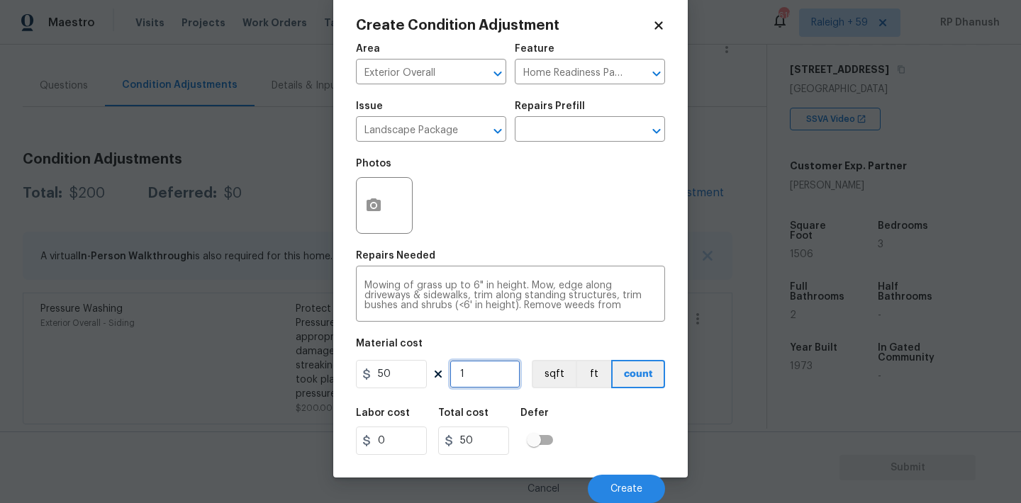 The height and width of the screenshot is (503, 1021). Describe the element at coordinates (369, 106) in the screenshot. I see `h5: Issue` at that location.